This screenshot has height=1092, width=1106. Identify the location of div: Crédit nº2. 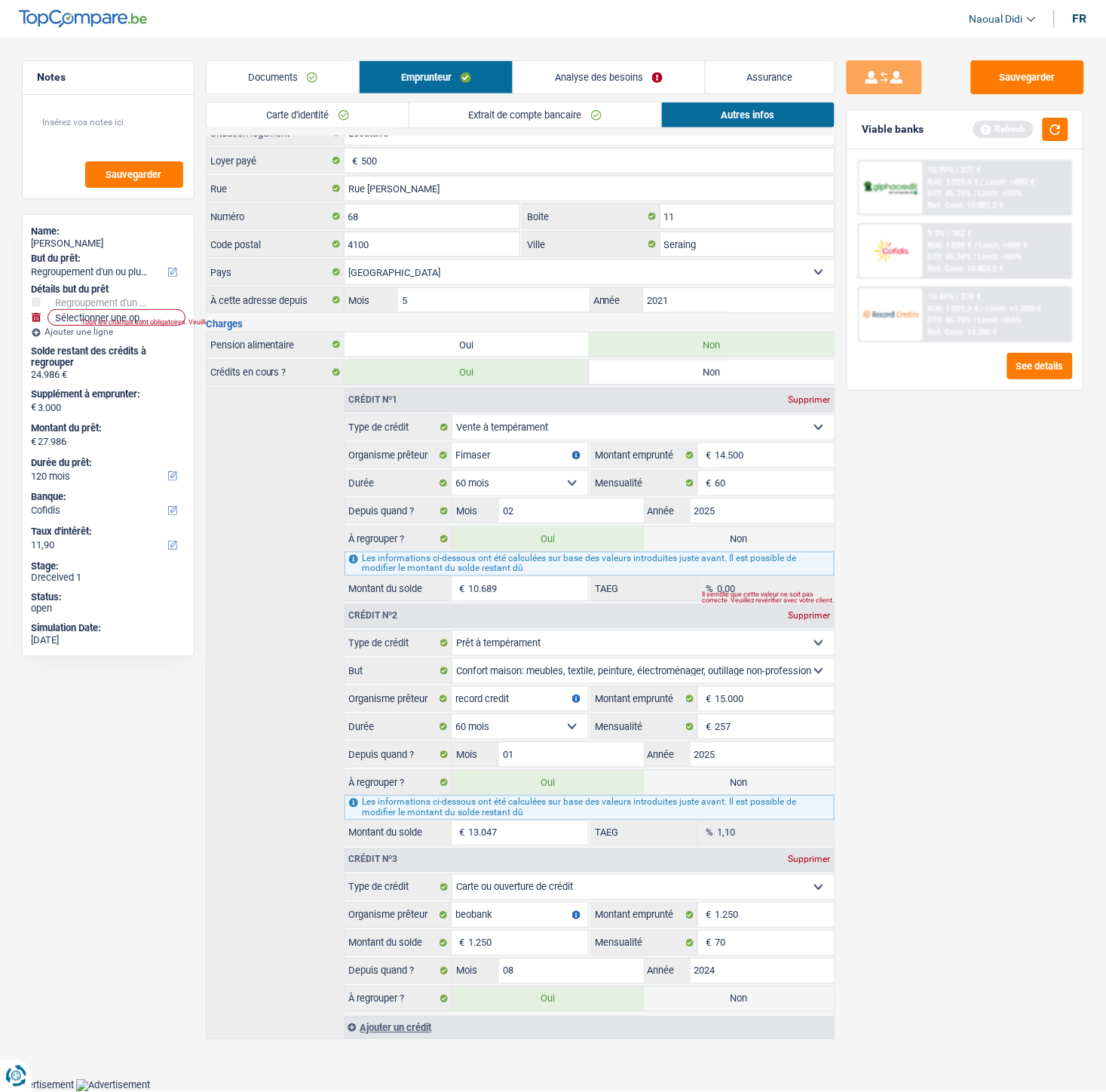
(372, 616).